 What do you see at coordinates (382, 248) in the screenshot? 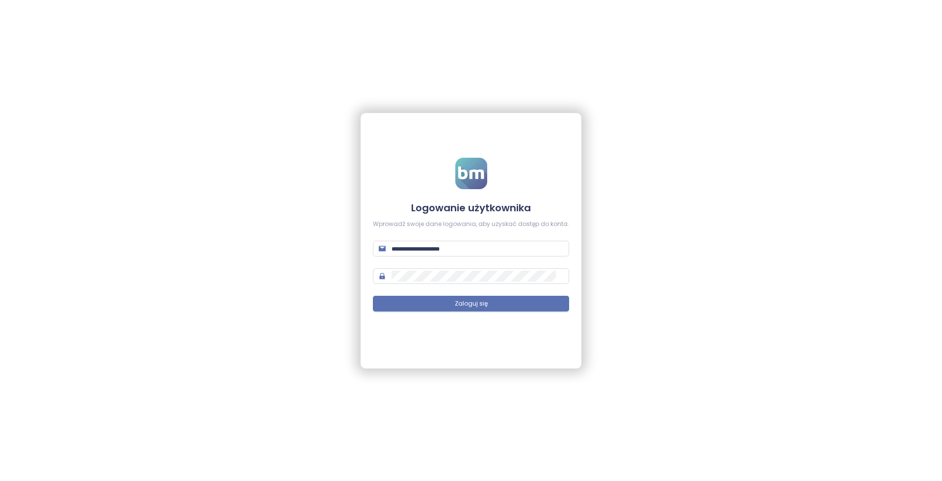
I see `span: mail` at bounding box center [382, 248].